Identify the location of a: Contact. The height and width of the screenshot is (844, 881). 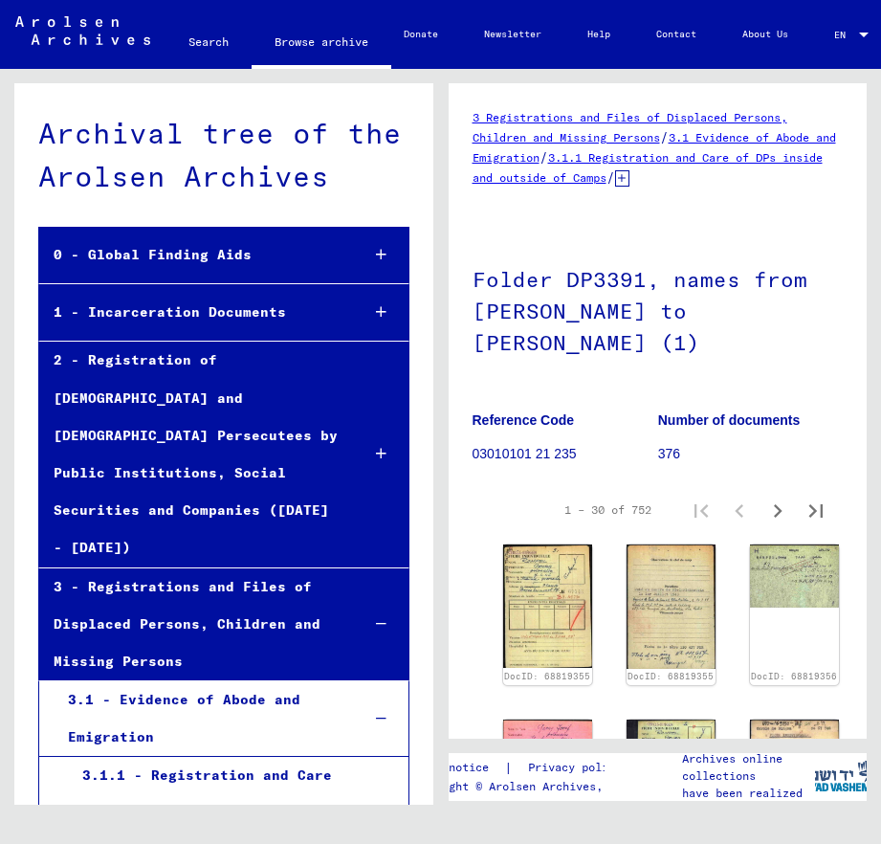
(676, 34).